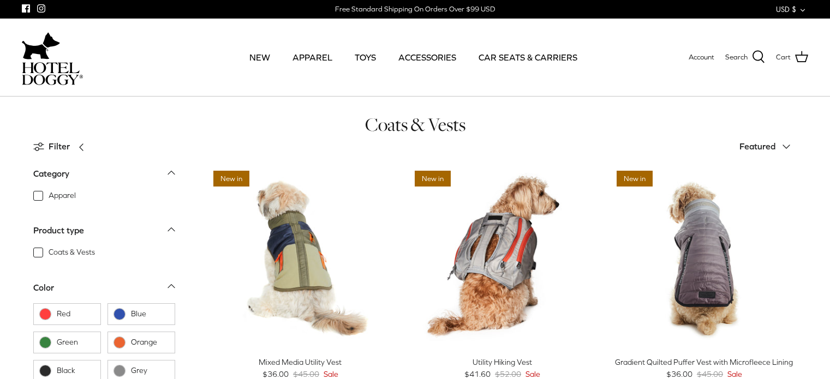  I want to click on a: Instagram, so click(41, 8).